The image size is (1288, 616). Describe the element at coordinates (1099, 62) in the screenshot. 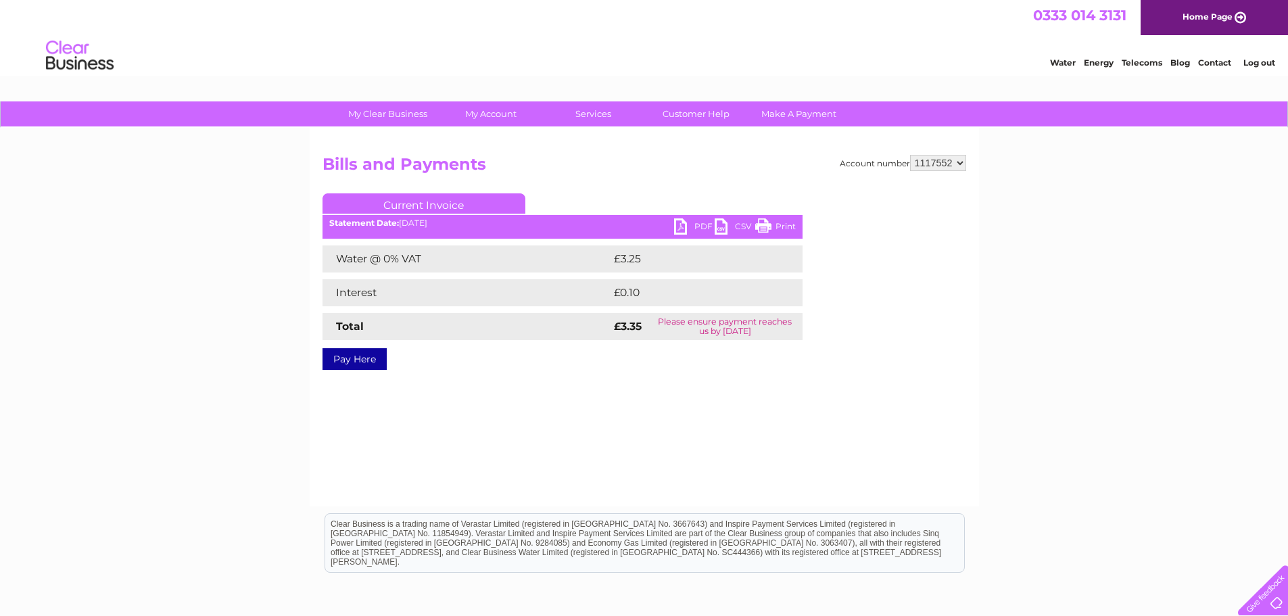

I see `a: Energy` at that location.